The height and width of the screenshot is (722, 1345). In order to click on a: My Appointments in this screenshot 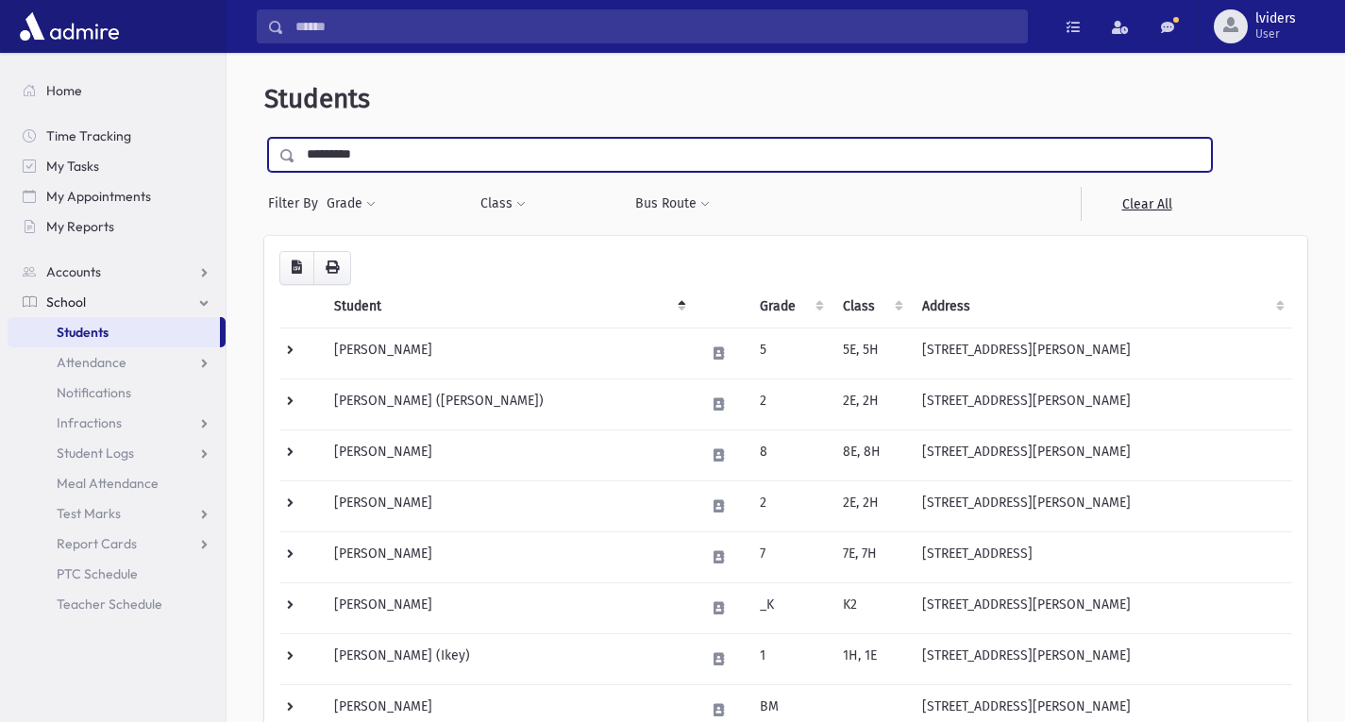, I will do `click(116, 196)`.